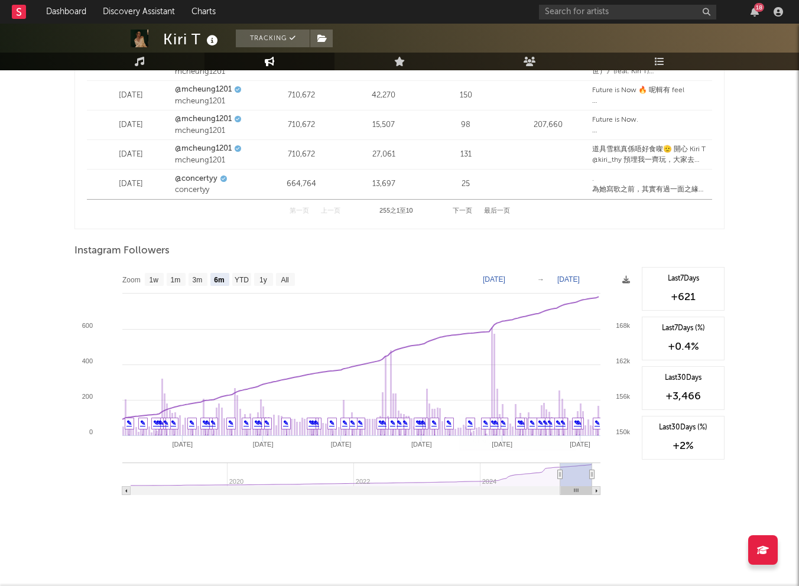 The image size is (799, 586). Describe the element at coordinates (683, 378) in the screenshot. I see `div: Last 30 Days` at that location.